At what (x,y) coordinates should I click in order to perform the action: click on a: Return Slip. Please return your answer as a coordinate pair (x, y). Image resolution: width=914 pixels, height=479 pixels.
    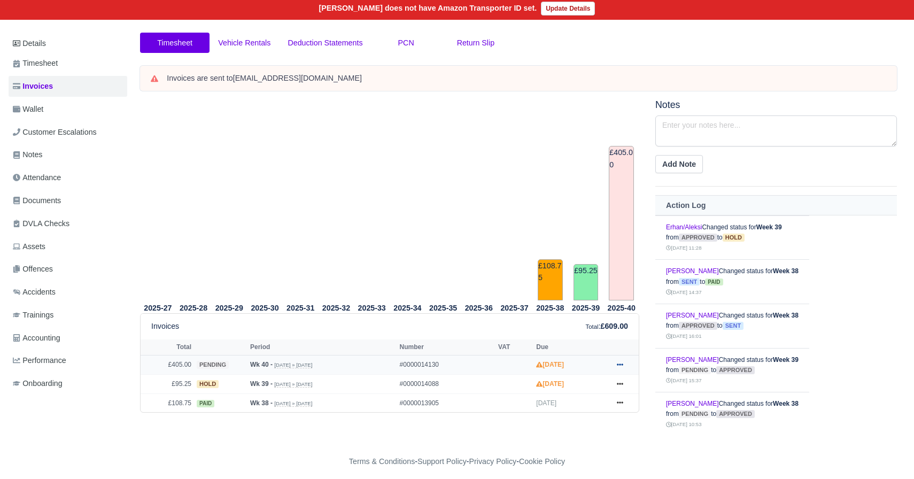
    Looking at the image, I should click on (476, 43).